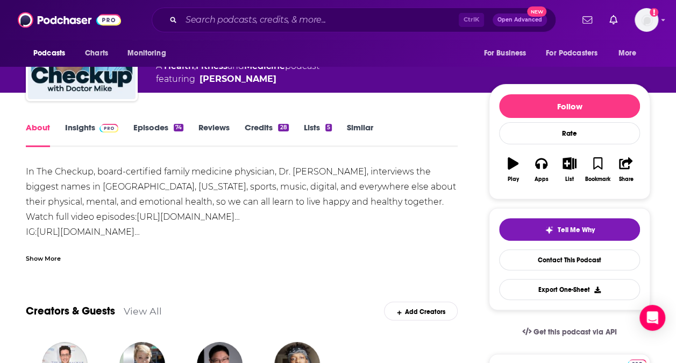 This screenshot has height=363, width=676. What do you see at coordinates (570, 106) in the screenshot?
I see `button: Follow` at bounding box center [570, 106].